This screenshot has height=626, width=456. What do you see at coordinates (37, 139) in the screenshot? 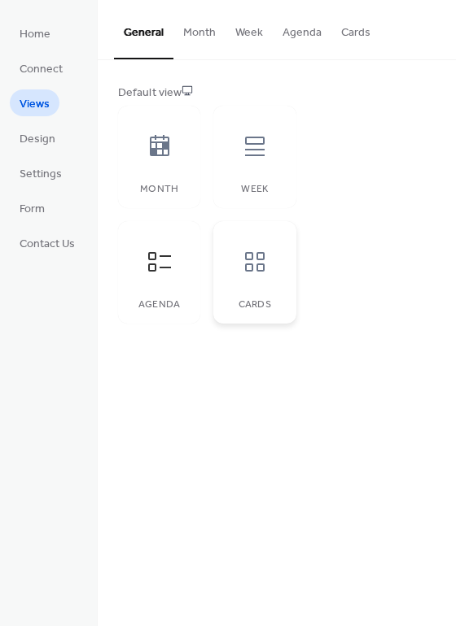
I see `span: Design` at bounding box center [37, 139].